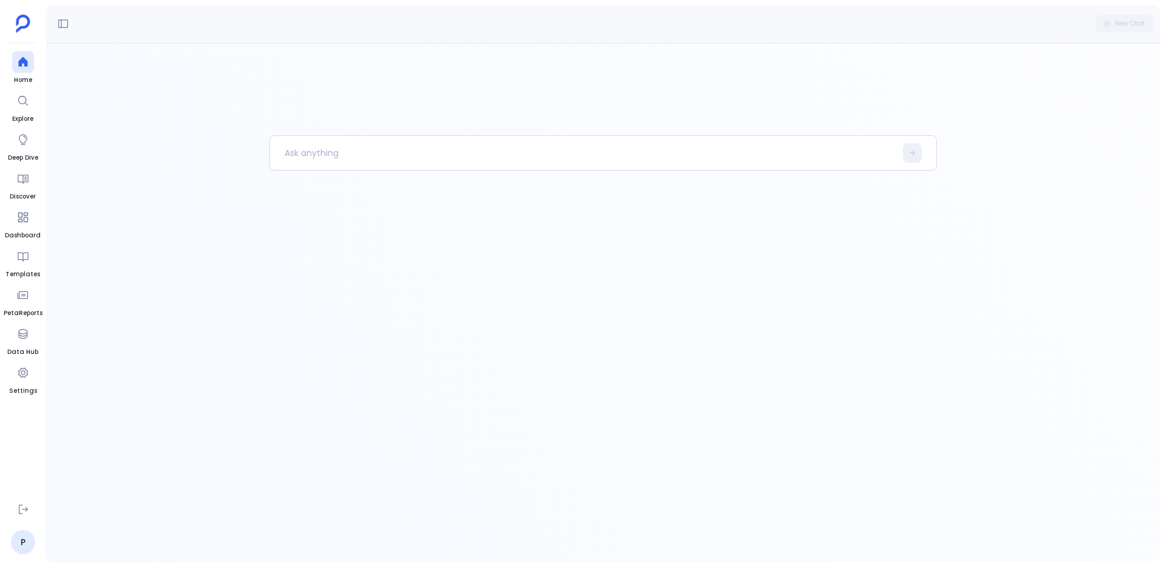 This screenshot has height=567, width=1165. Describe the element at coordinates (23, 119) in the screenshot. I see `span: Explore` at that location.